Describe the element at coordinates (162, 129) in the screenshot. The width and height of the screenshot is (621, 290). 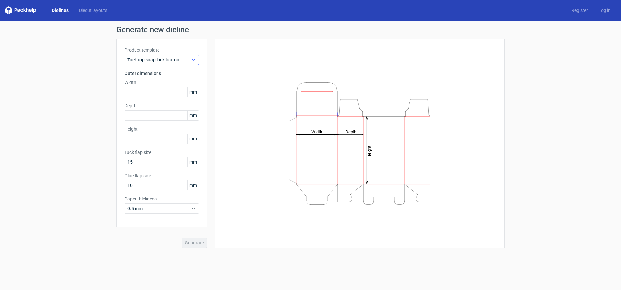
I see `label: Height` at that location.